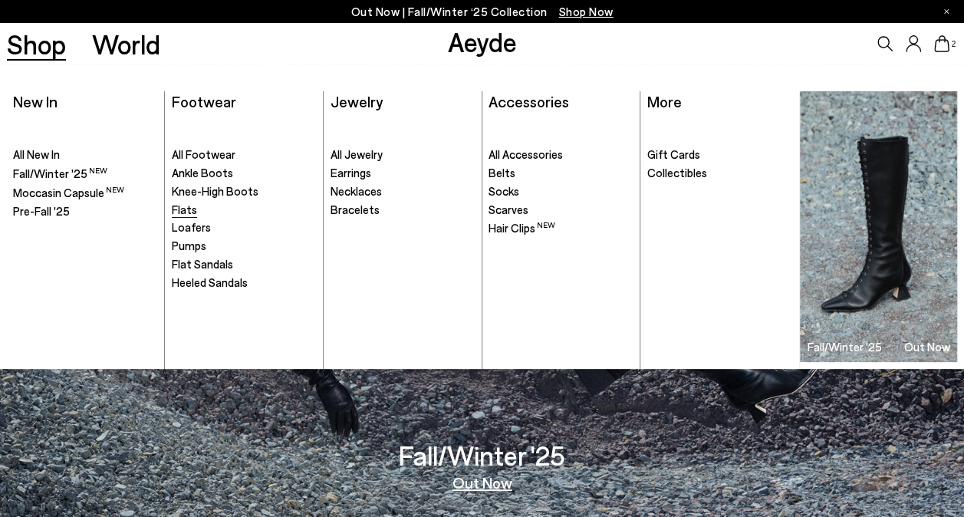  Describe the element at coordinates (561, 155) in the screenshot. I see `a: All Accessories` at that location.